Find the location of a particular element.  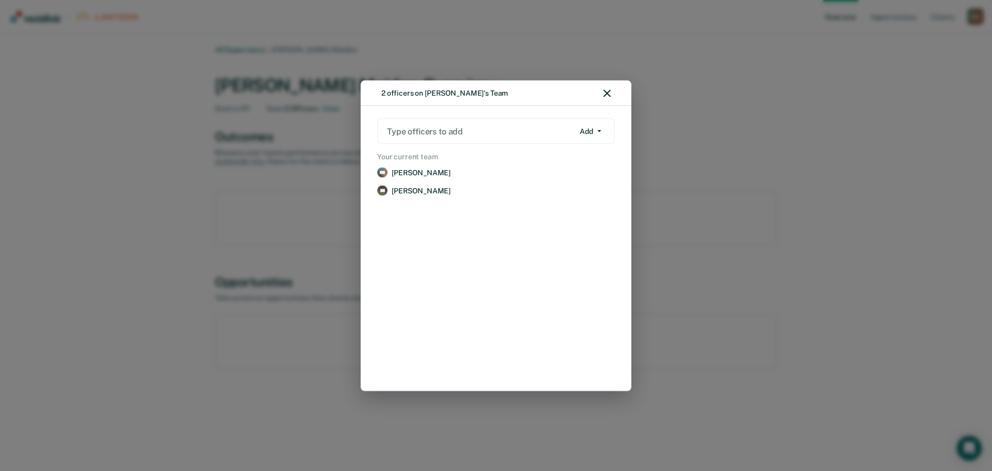

a: View supervision staff details for Kedron Pryor is located at coordinates (496, 190).